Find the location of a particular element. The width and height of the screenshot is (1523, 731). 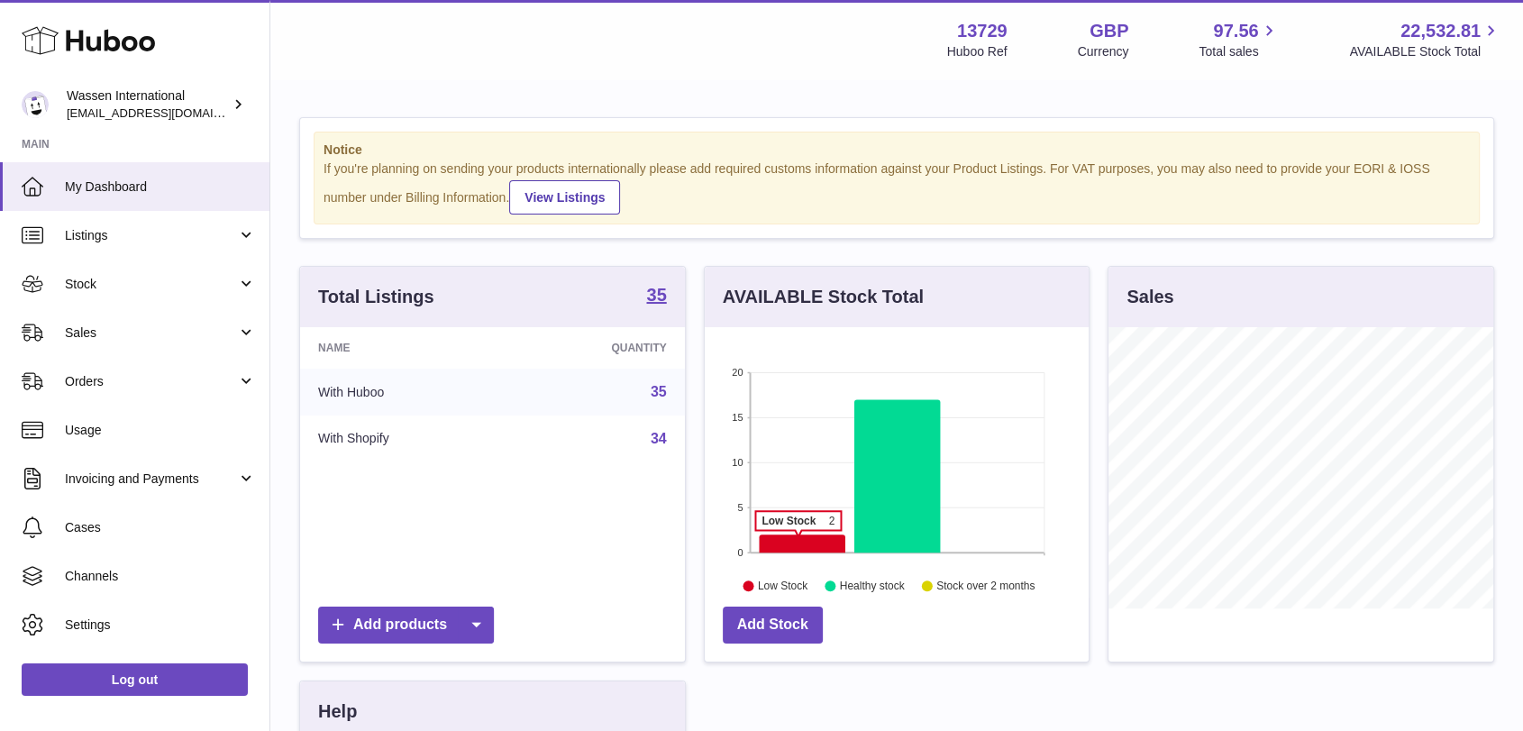

span: Usage is located at coordinates (160, 430).